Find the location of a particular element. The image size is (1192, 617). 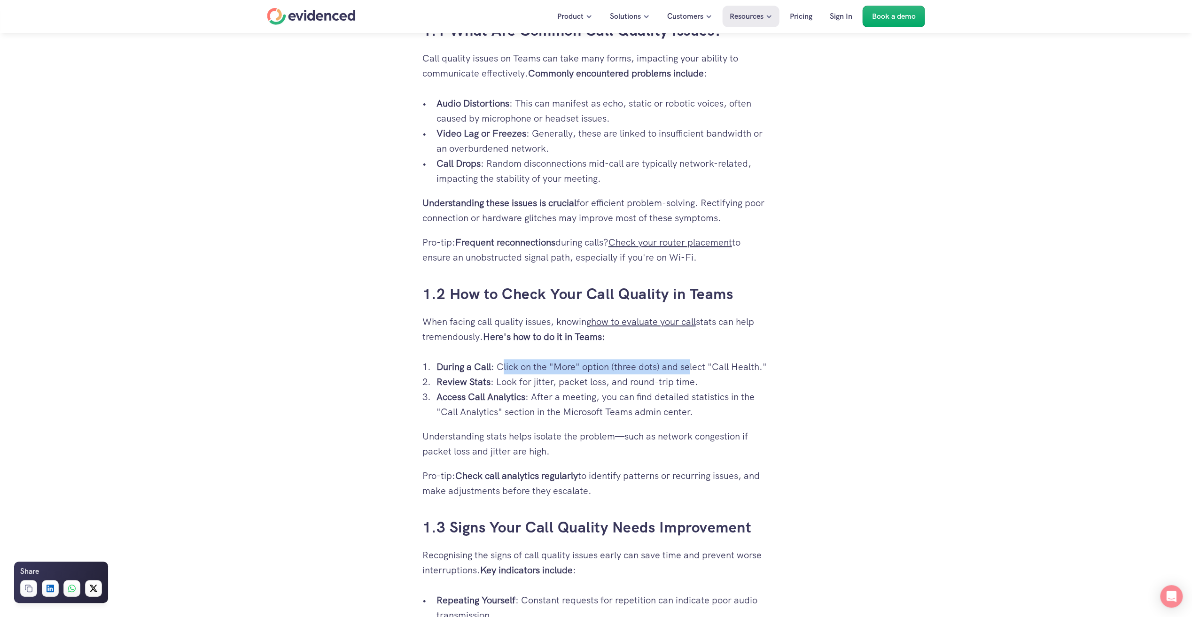

p: : Click on the "More" option (three dots) and select "Call Health." is located at coordinates (603, 367).